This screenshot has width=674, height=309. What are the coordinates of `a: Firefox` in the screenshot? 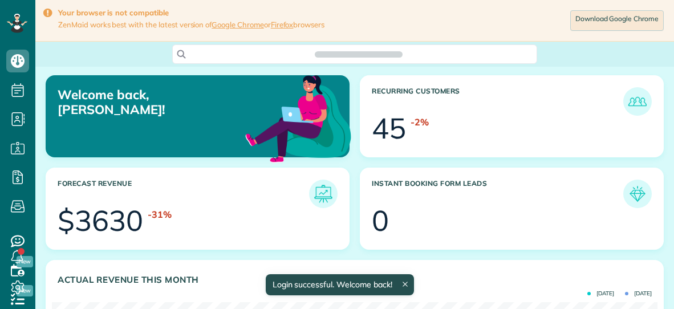 It's located at (282, 25).